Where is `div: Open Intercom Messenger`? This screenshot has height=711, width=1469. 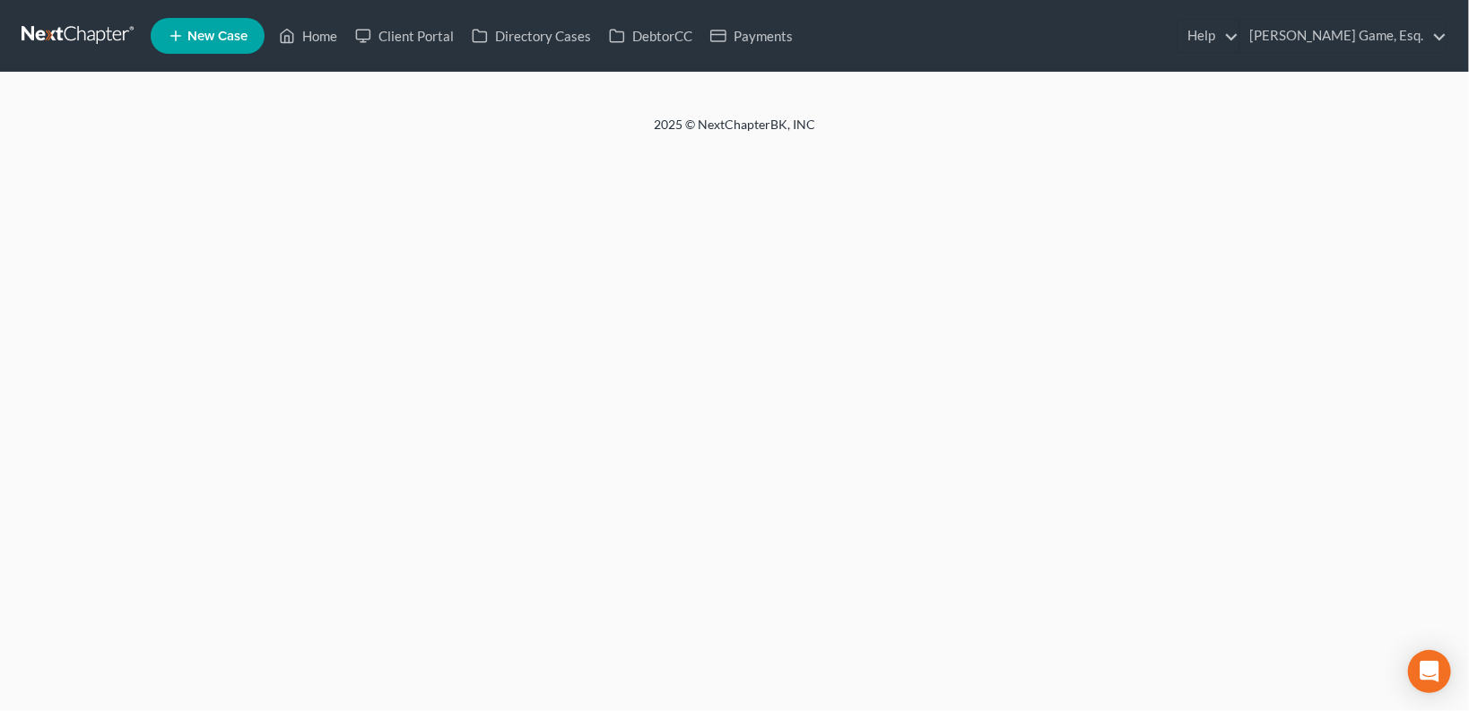 div: Open Intercom Messenger is located at coordinates (1430, 672).